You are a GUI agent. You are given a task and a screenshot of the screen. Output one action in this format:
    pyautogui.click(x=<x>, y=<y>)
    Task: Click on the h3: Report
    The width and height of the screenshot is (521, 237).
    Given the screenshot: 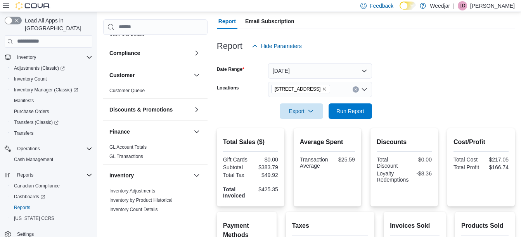 What is the action you would take?
    pyautogui.click(x=230, y=46)
    